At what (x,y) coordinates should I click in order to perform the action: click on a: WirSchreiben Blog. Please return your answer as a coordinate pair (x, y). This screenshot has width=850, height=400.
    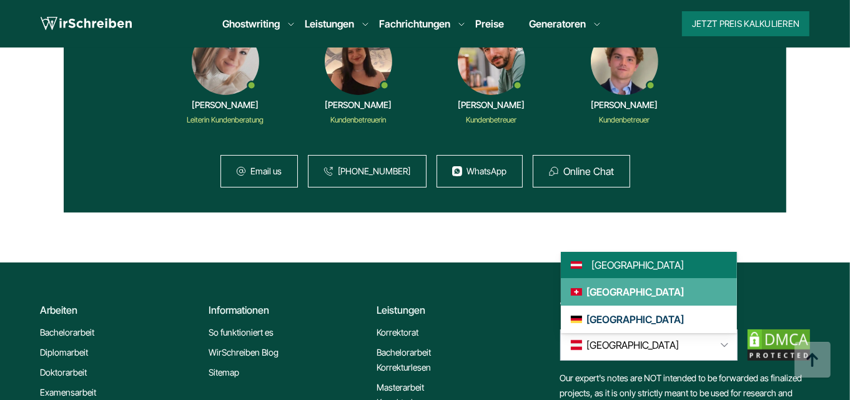
    Looking at the image, I should click on (244, 352).